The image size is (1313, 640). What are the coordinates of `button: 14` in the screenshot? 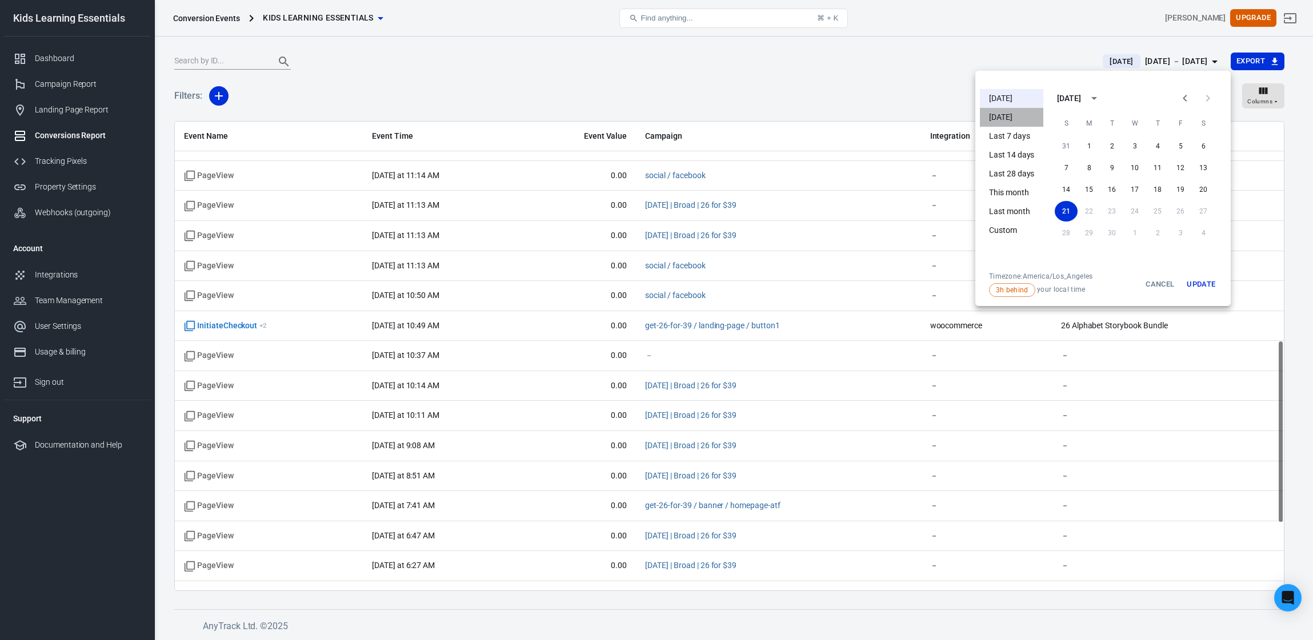 It's located at (1066, 190).